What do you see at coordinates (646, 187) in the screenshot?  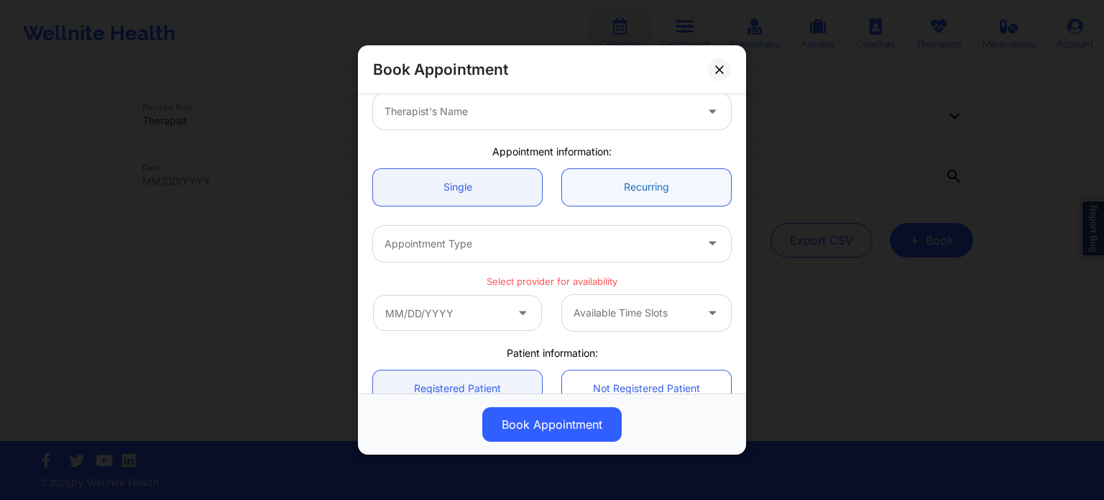 I see `a: Recurring` at bounding box center [646, 187].